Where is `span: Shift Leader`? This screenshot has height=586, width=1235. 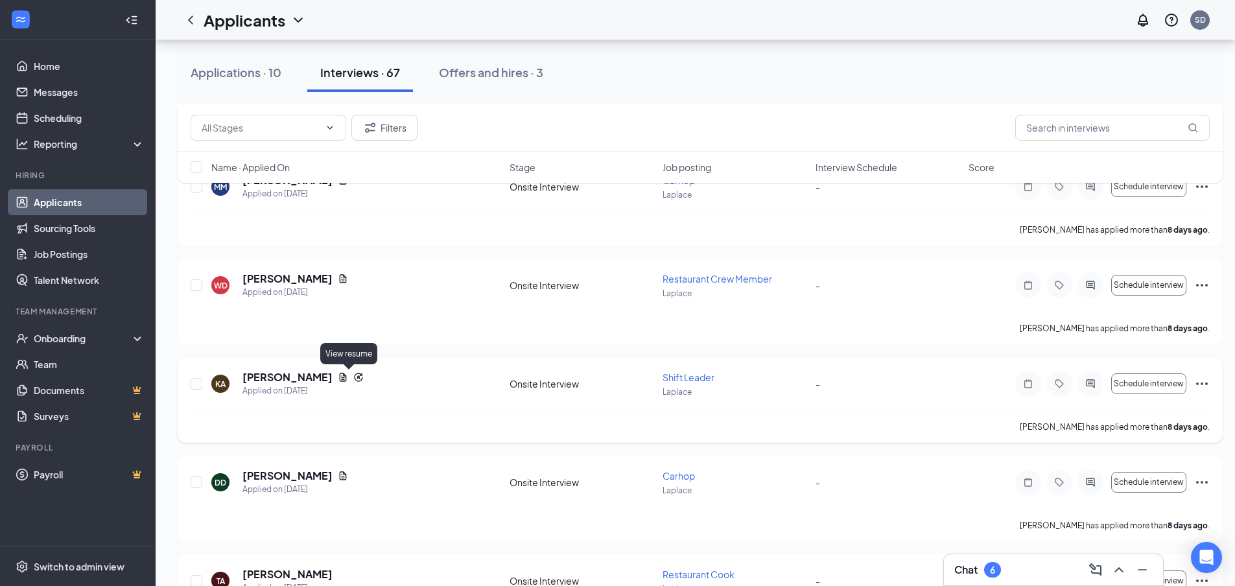
span: Shift Leader is located at coordinates (688, 377).